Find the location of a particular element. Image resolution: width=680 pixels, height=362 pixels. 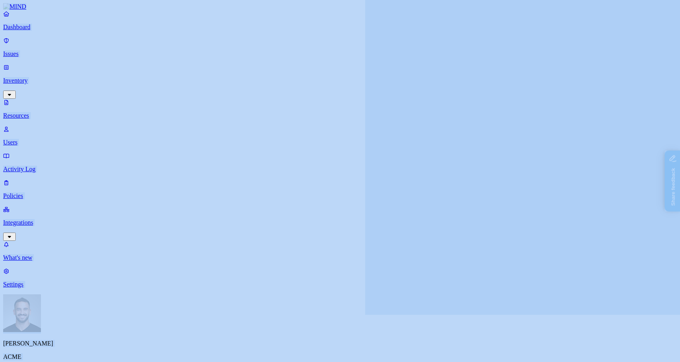

p: ACME is located at coordinates (340, 357).